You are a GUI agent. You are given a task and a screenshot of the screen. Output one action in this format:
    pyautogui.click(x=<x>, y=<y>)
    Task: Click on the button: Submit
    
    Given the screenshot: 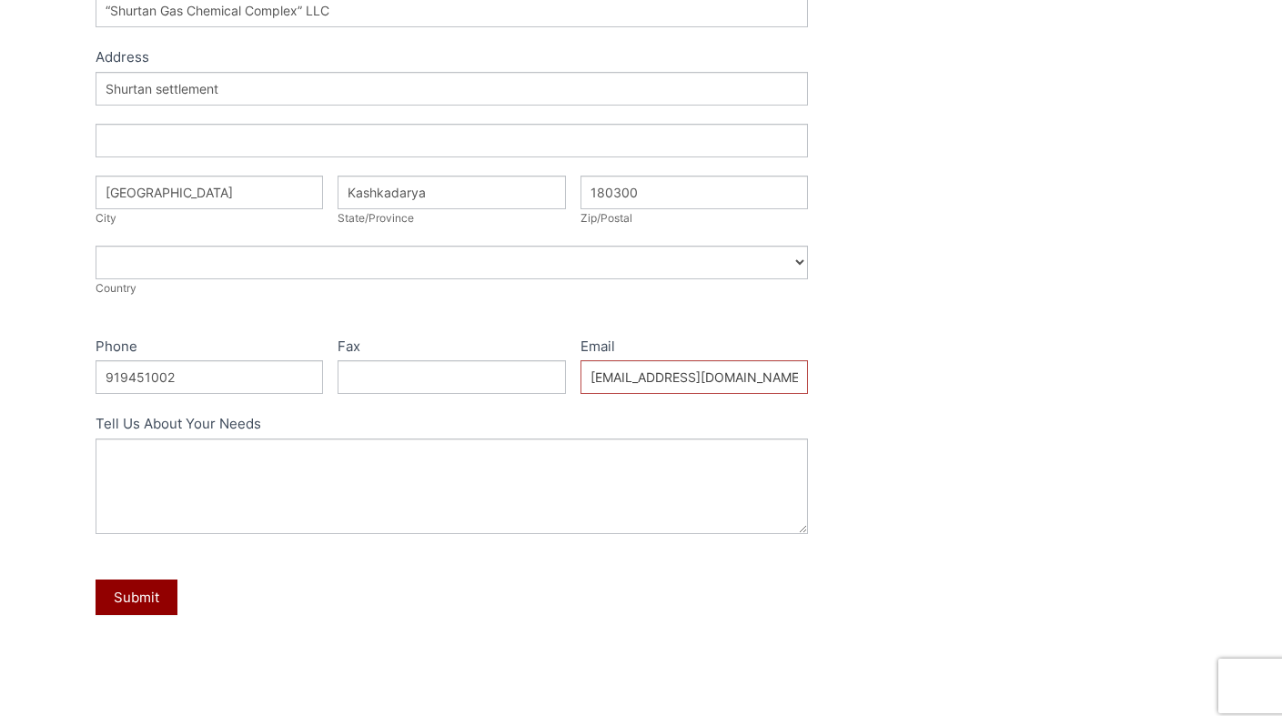 What is the action you would take?
    pyautogui.click(x=136, y=597)
    